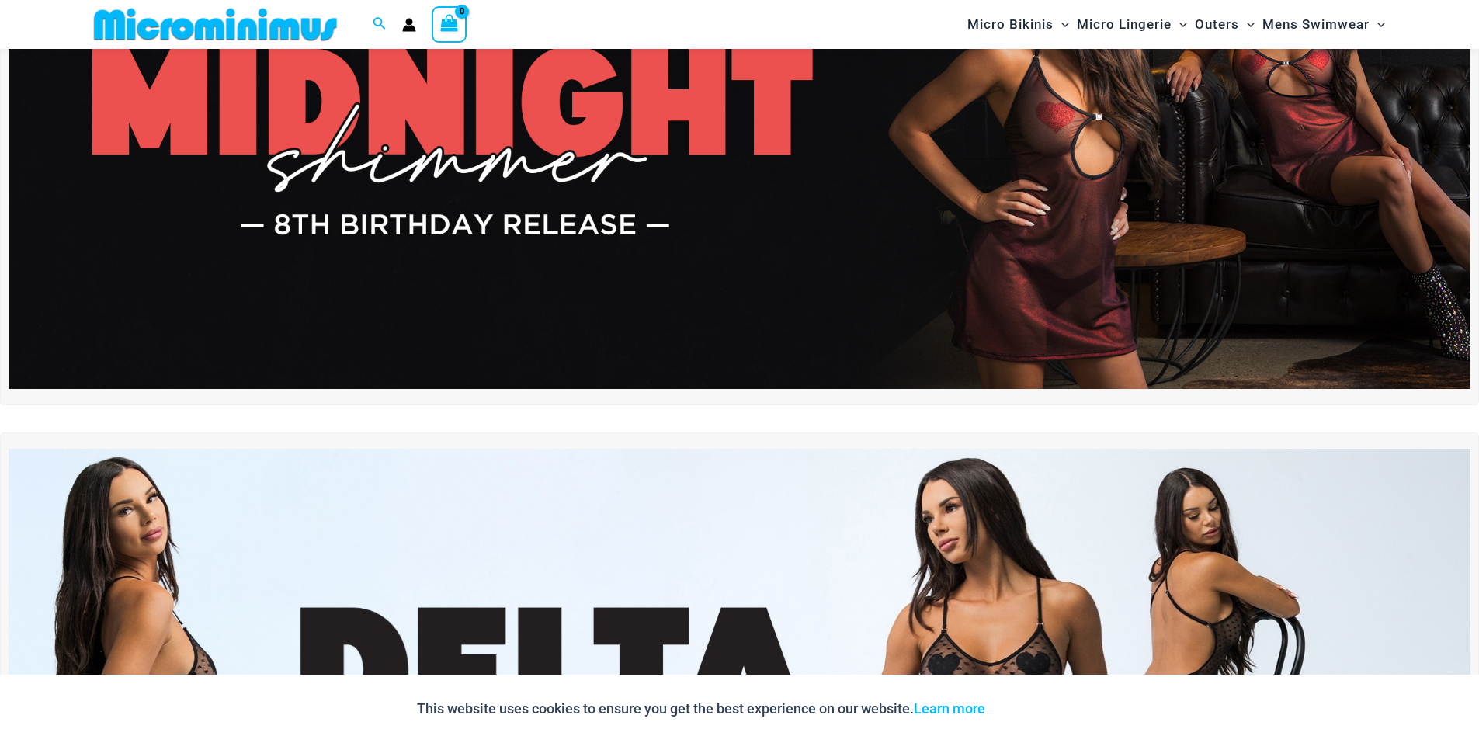 Image resolution: width=1479 pixels, height=743 pixels. What do you see at coordinates (1323, 24) in the screenshot?
I see `a: Mens SwimwearMenu ToggleMenu Toggle` at bounding box center [1323, 24].